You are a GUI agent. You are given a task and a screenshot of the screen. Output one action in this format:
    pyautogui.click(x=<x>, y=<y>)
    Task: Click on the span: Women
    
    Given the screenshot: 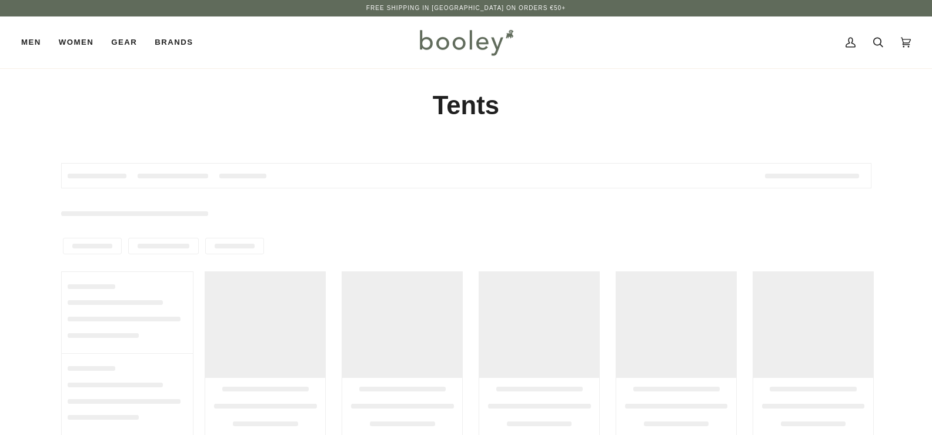 What is the action you would take?
    pyautogui.click(x=76, y=42)
    